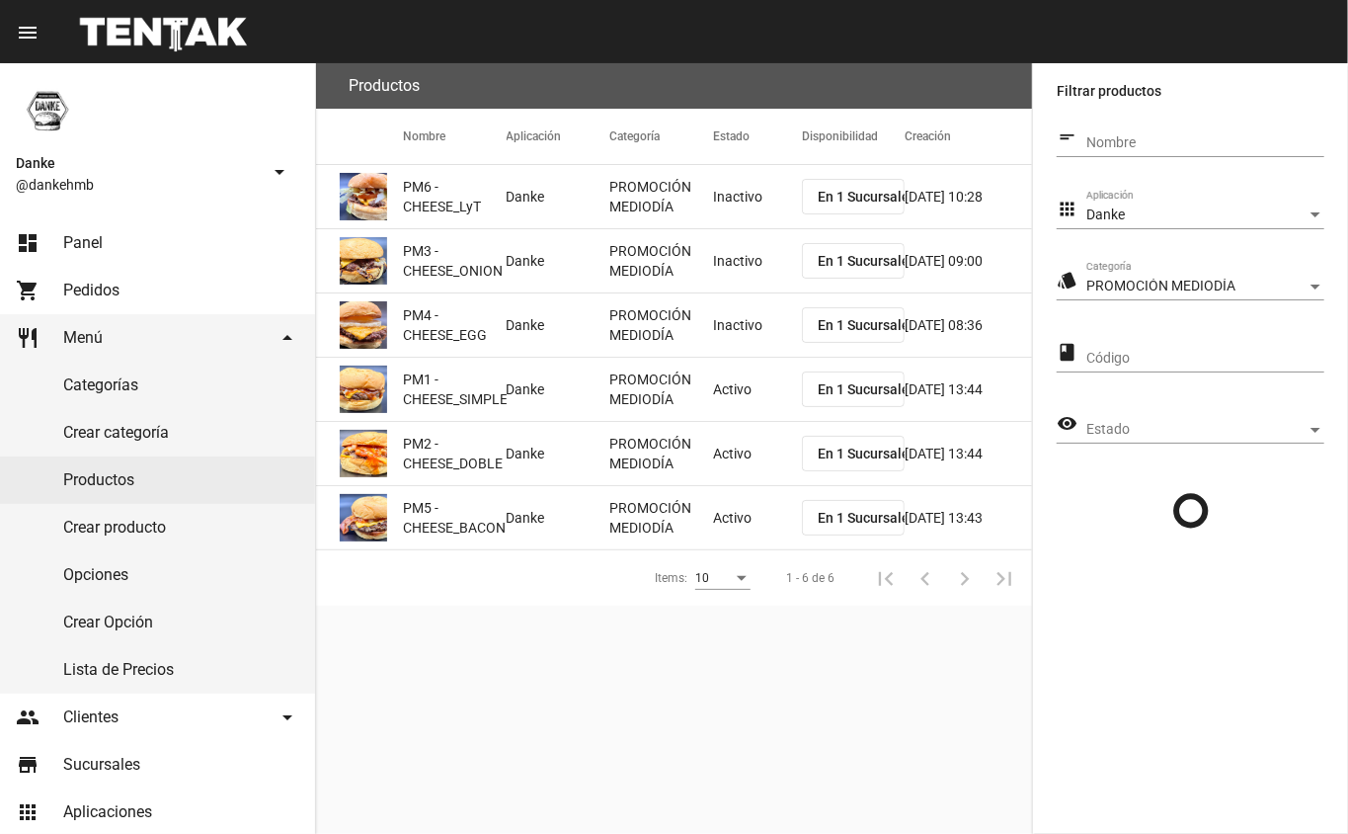 The width and height of the screenshot is (1348, 834). What do you see at coordinates (108, 812) in the screenshot?
I see `span: Aplicaciones` at bounding box center [108, 812].